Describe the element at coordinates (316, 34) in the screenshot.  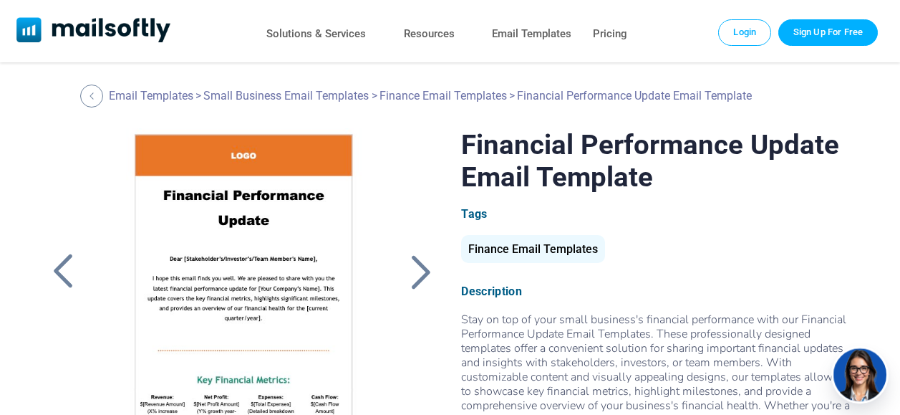
I see `a: Solutions & Services` at that location.